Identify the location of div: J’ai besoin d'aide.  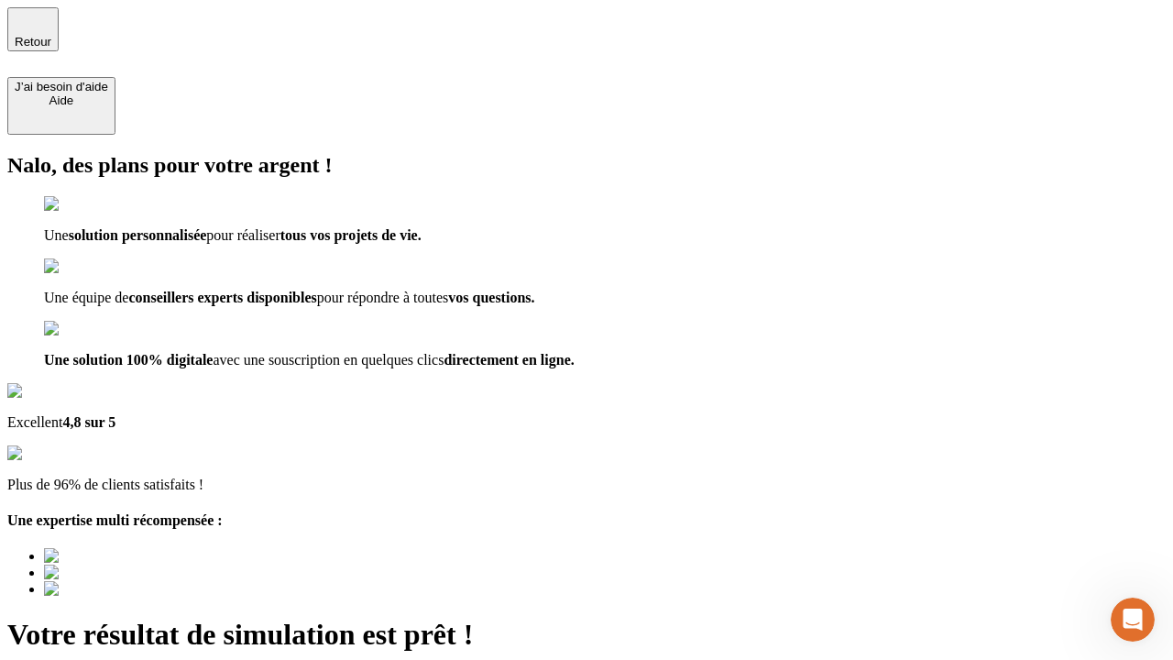
(61, 86).